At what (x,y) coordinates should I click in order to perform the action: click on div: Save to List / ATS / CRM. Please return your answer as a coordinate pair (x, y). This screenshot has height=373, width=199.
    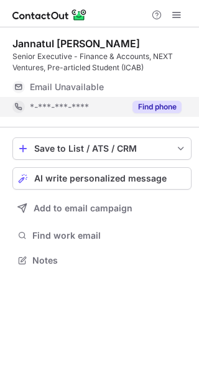
    Looking at the image, I should click on (102, 149).